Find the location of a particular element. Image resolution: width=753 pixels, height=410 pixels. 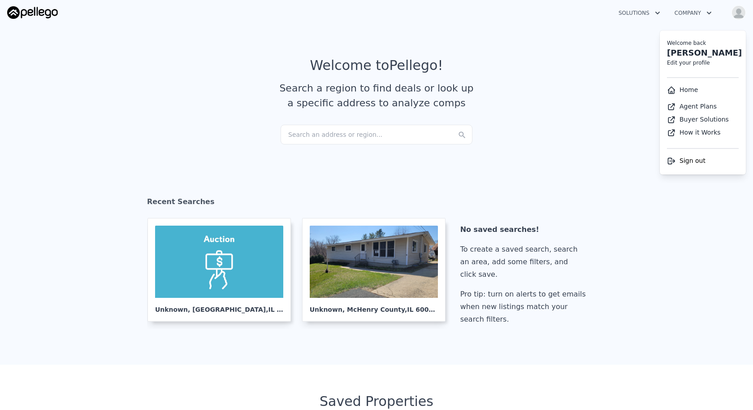

a: How it Works is located at coordinates (694, 132).